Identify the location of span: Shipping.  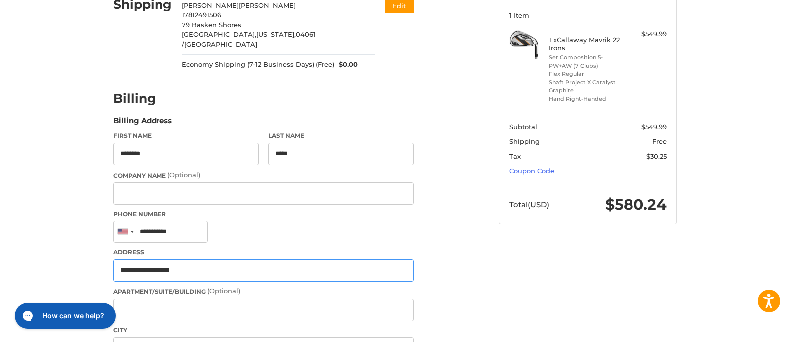
(524, 141).